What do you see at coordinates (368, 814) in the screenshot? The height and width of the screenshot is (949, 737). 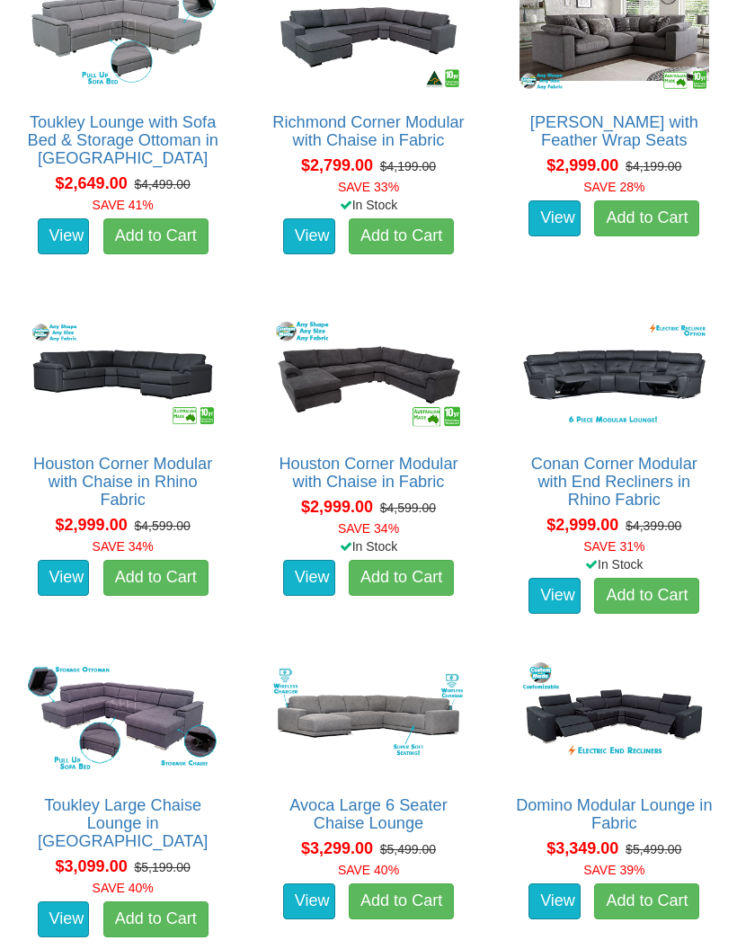 I see `a: Avoca Large 6 Seater Chaise Lounge` at bounding box center [368, 814].